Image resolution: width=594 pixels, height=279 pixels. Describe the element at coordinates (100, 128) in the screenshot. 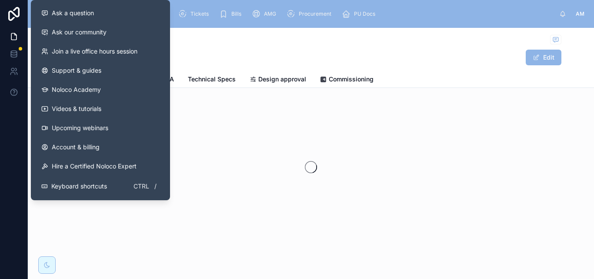

I see `a: Upcoming webinars` at that location.